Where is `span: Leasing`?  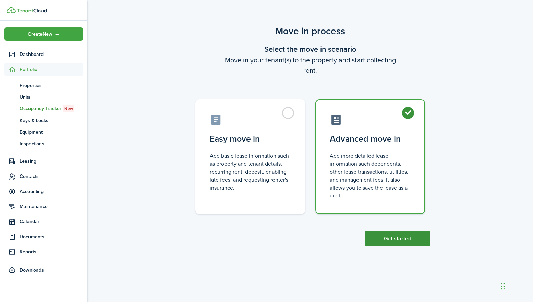
span: Leasing is located at coordinates (51, 161).